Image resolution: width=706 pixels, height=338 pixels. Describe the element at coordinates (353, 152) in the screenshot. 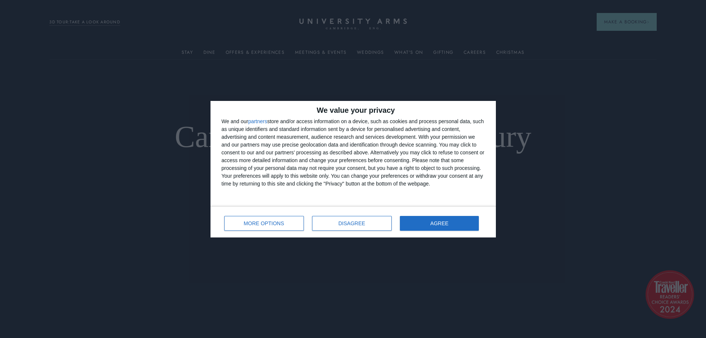

I see `div: We and our store and/or access information on a device, such as cookies and process personal data...` at that location.